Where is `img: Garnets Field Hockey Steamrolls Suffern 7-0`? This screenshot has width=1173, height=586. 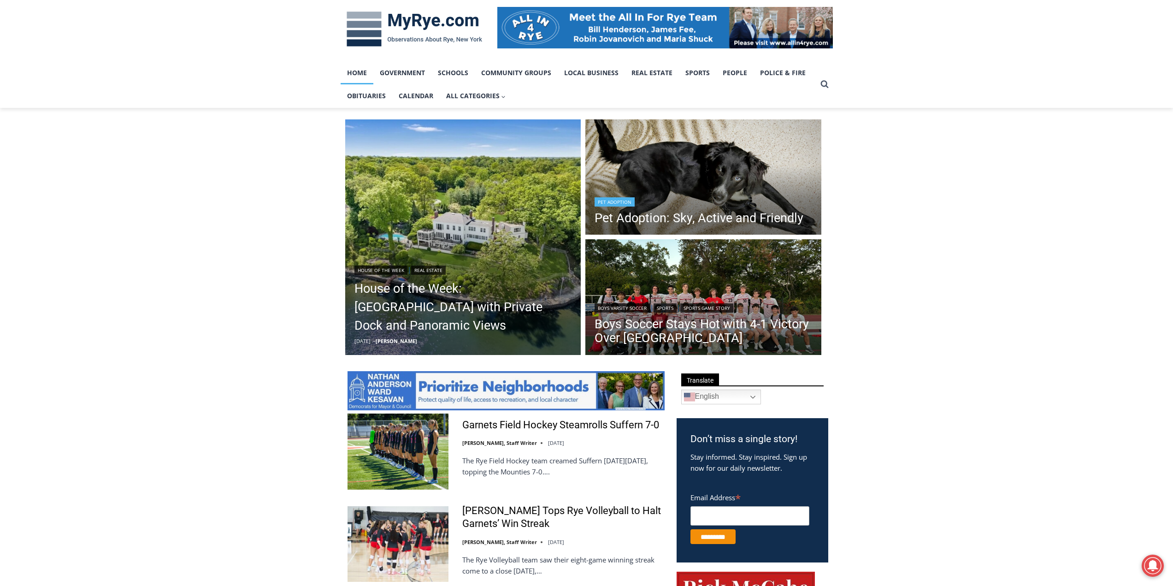
img: Garnets Field Hockey Steamrolls Suffern 7-0 is located at coordinates (398, 451).